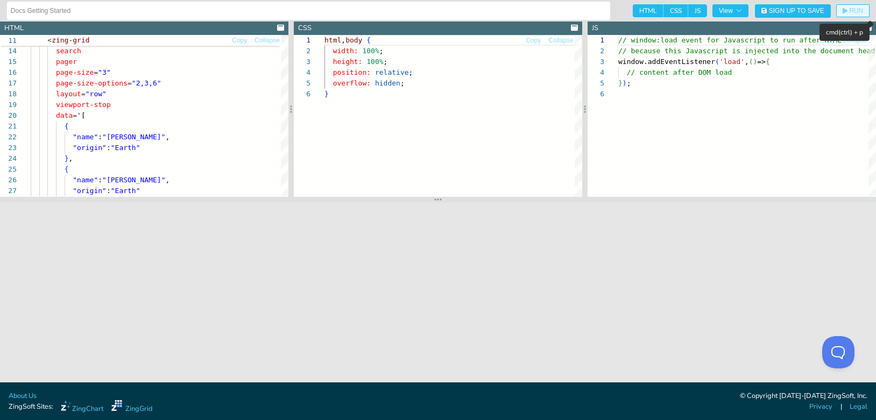 The width and height of the screenshot is (876, 420). I want to click on span: relative, so click(392, 72).